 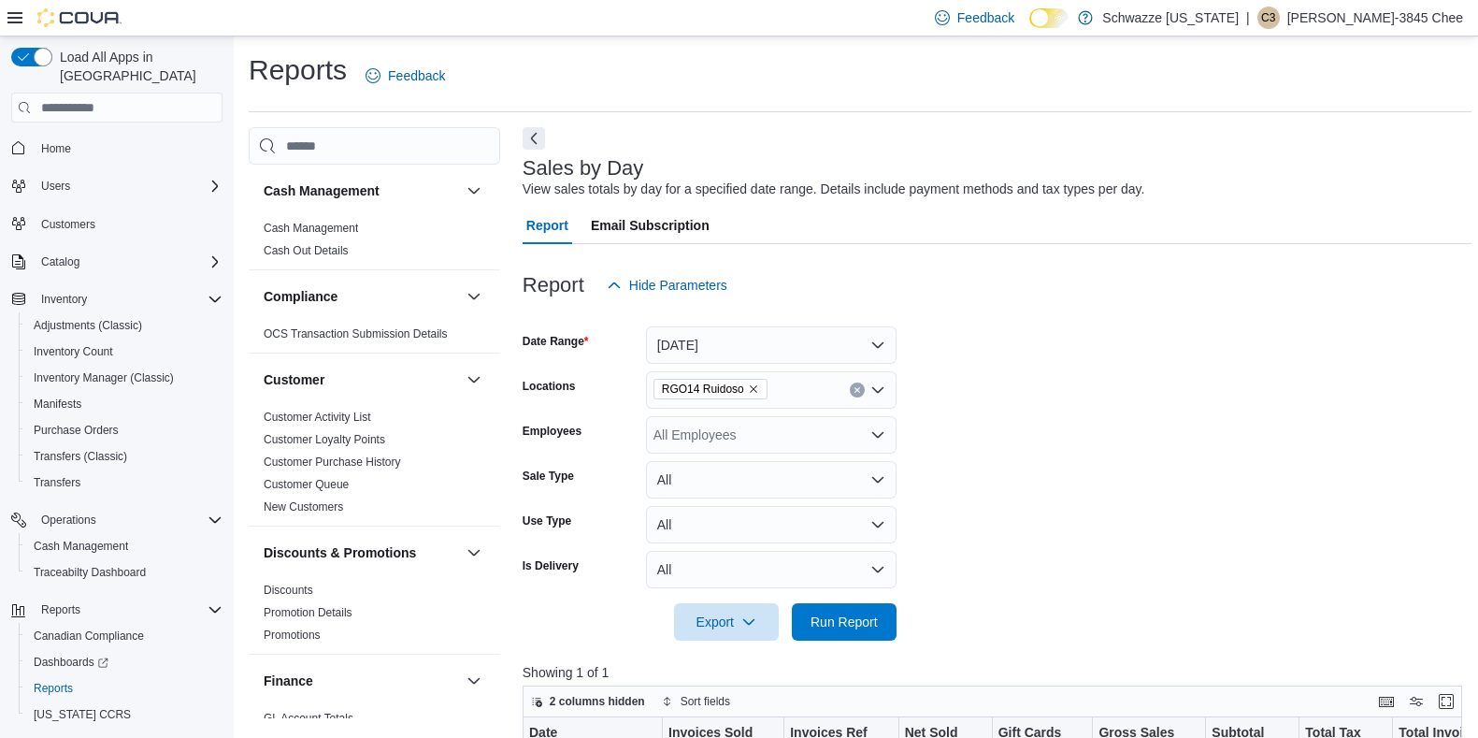 What do you see at coordinates (128, 223) in the screenshot?
I see `span: Customers` at bounding box center [128, 223].